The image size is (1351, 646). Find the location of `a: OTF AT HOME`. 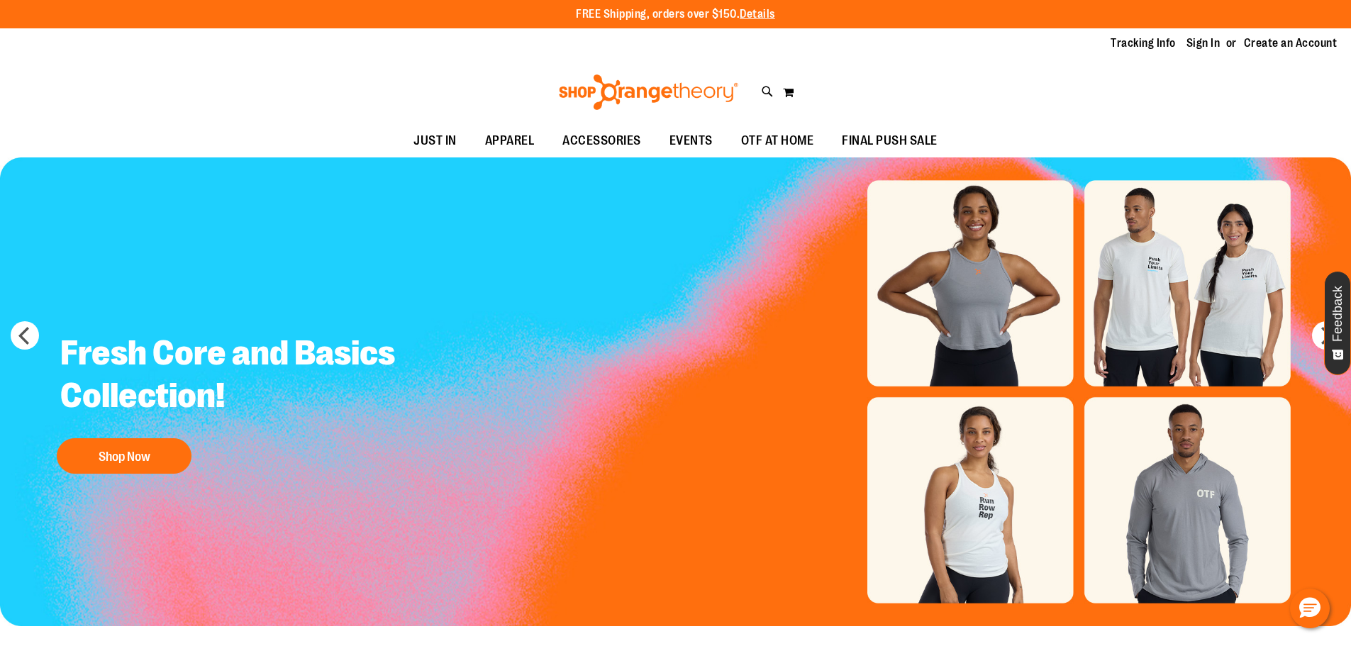

a: OTF AT HOME is located at coordinates (777, 141).